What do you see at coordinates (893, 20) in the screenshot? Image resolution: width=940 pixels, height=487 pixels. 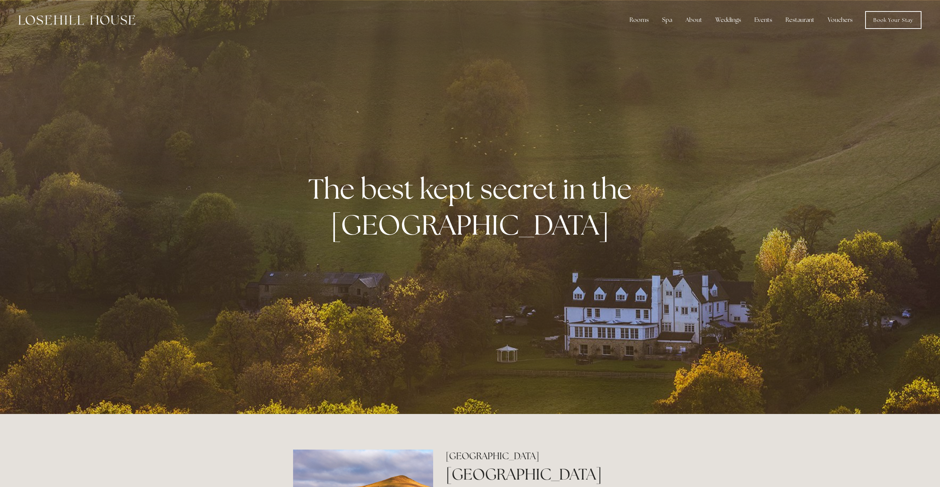 I see `a: Book Your Stay` at bounding box center [893, 20].